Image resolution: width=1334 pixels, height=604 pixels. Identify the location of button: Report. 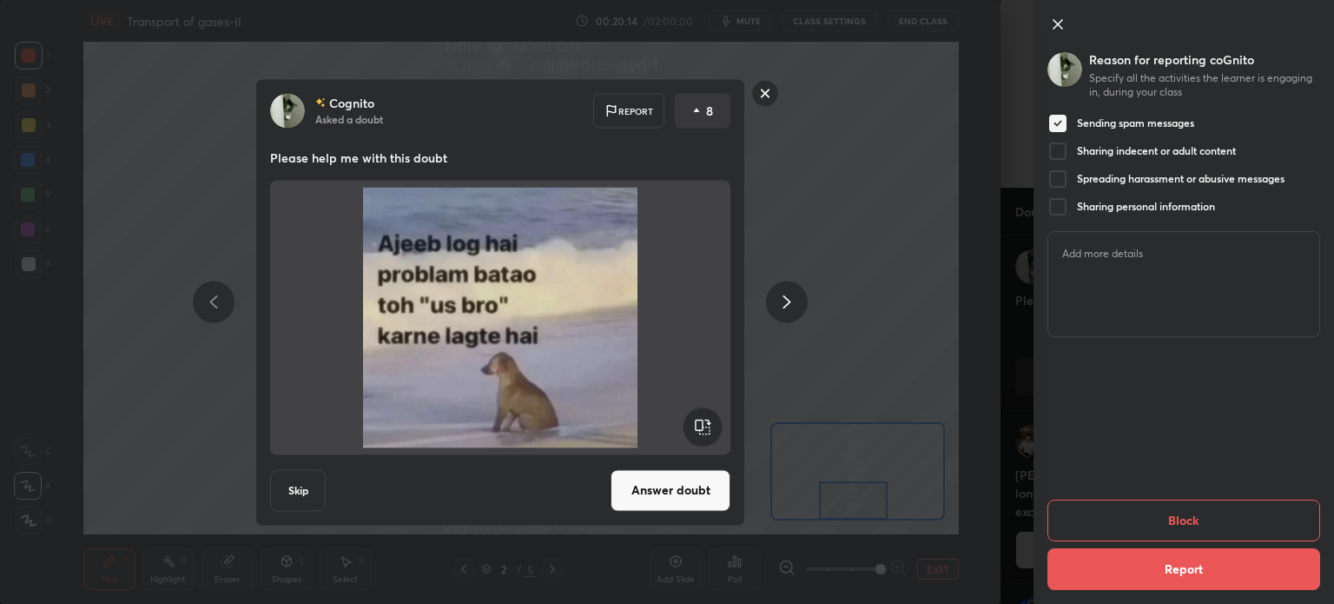
(1184, 569).